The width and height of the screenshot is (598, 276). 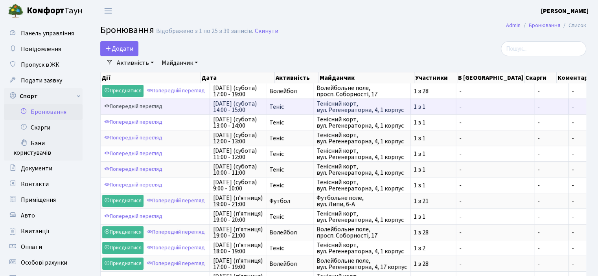 What do you see at coordinates (46, 11) in the screenshot?
I see `b: Комфорт` at bounding box center [46, 11].